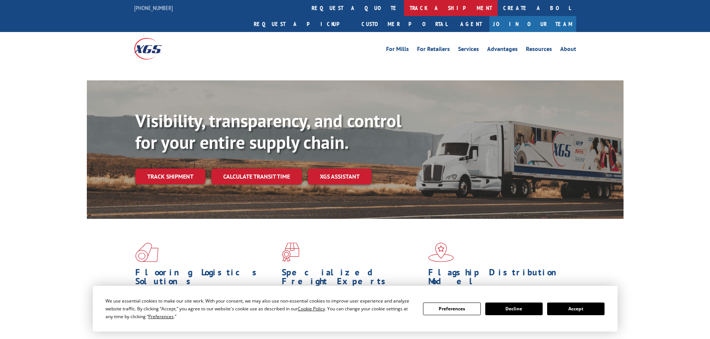 This screenshot has height=339, width=710. What do you see at coordinates (397, 50) in the screenshot?
I see `a: For Mills` at bounding box center [397, 50].